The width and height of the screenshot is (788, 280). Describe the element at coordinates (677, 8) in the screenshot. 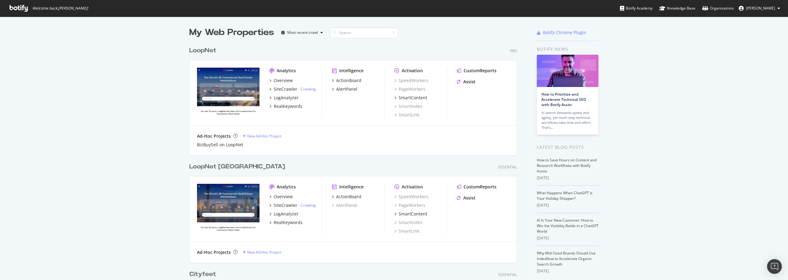

I see `div: Knowledge Base` at that location.